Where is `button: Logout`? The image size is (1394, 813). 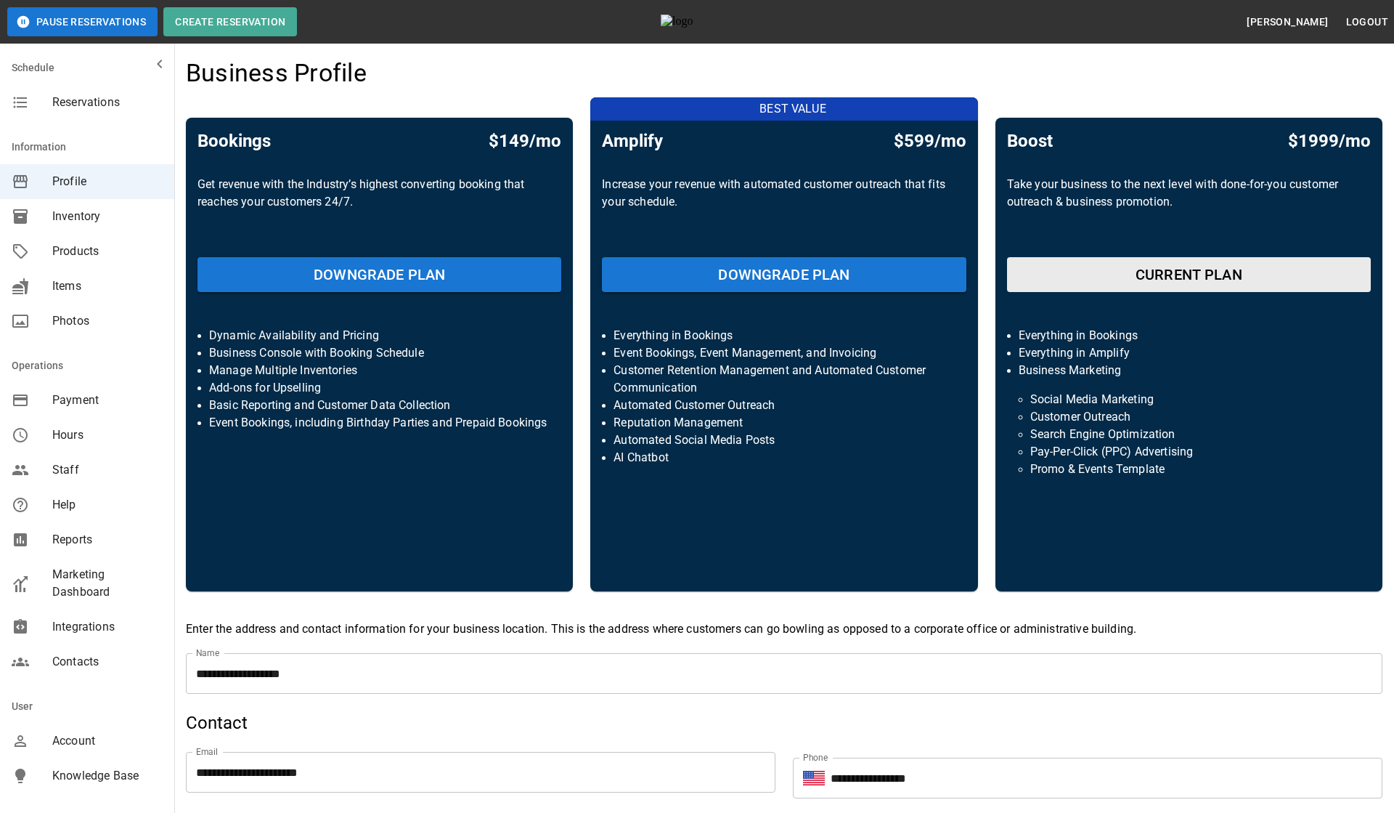
button: Logout is located at coordinates (1367, 22).